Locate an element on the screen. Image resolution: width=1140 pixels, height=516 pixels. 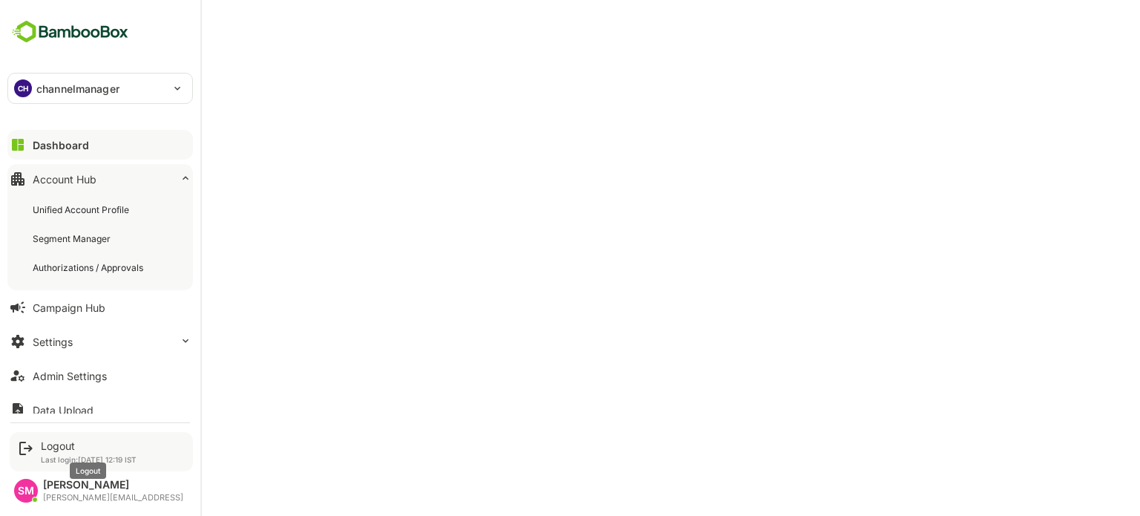
div: Admin Settings is located at coordinates (70, 375).